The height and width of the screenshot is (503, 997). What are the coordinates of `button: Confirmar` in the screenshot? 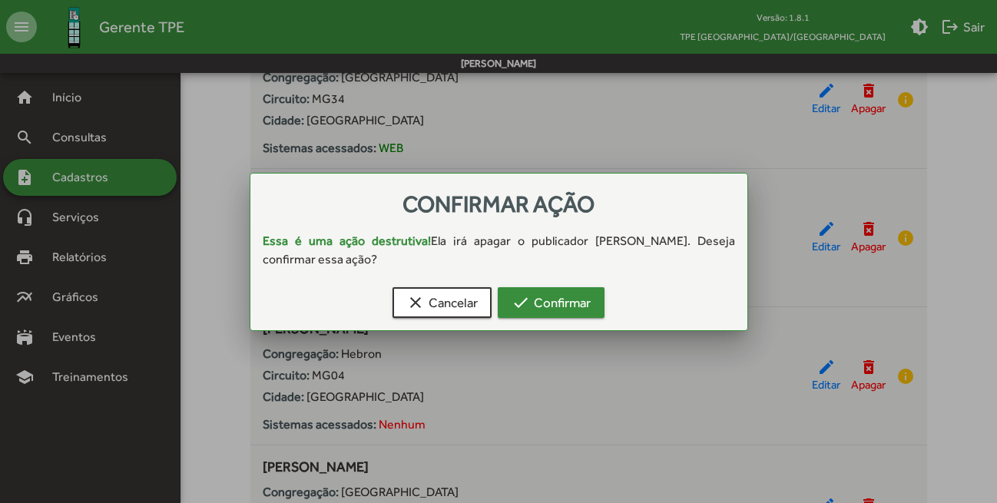 It's located at (551, 303).